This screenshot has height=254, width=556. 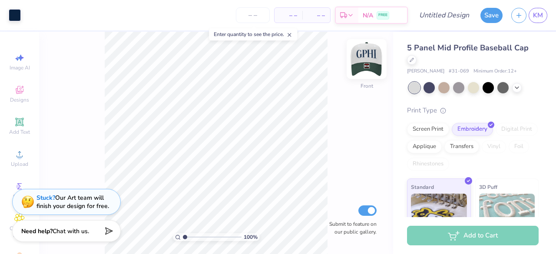 What do you see at coordinates (473, 110) in the screenshot?
I see `div: Print Type` at bounding box center [473, 110].